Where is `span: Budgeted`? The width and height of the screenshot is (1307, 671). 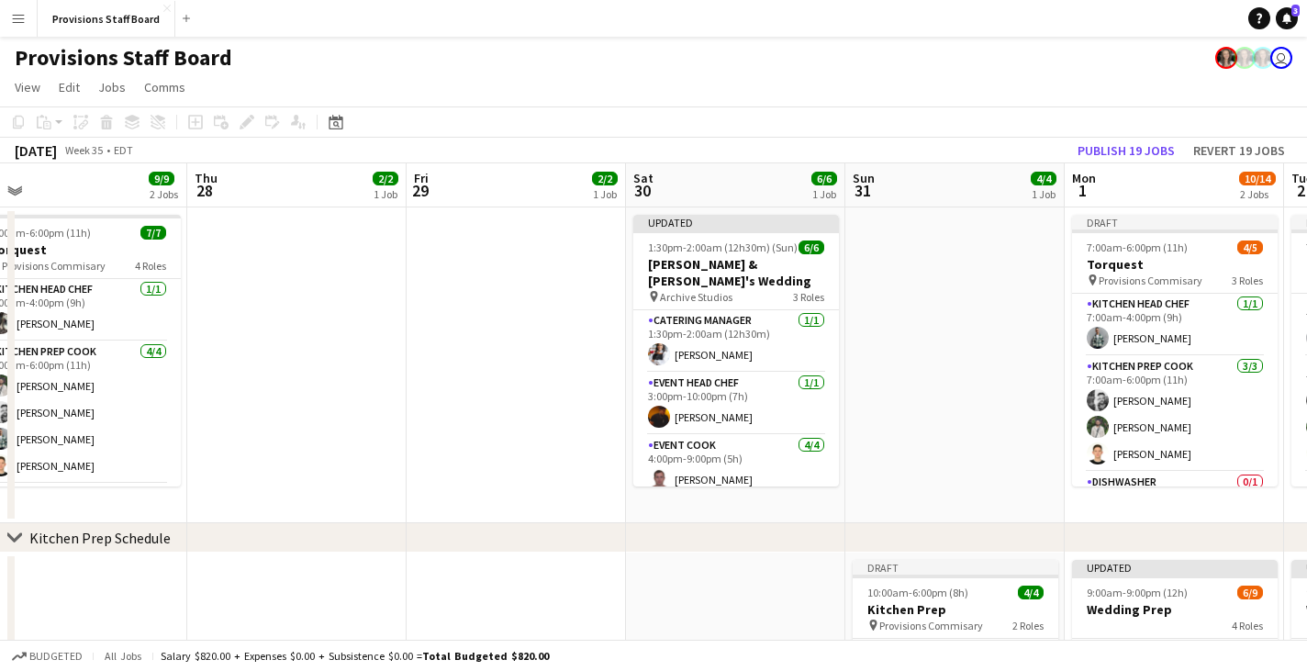
span: Budgeted is located at coordinates (56, 656).